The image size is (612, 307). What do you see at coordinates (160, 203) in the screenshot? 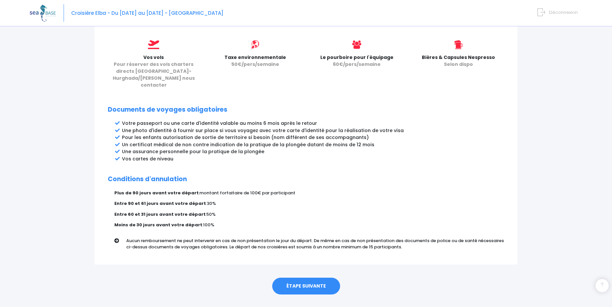
I see `strong: Entre 90 et 61 jours avant votre départ` at bounding box center [160, 203].